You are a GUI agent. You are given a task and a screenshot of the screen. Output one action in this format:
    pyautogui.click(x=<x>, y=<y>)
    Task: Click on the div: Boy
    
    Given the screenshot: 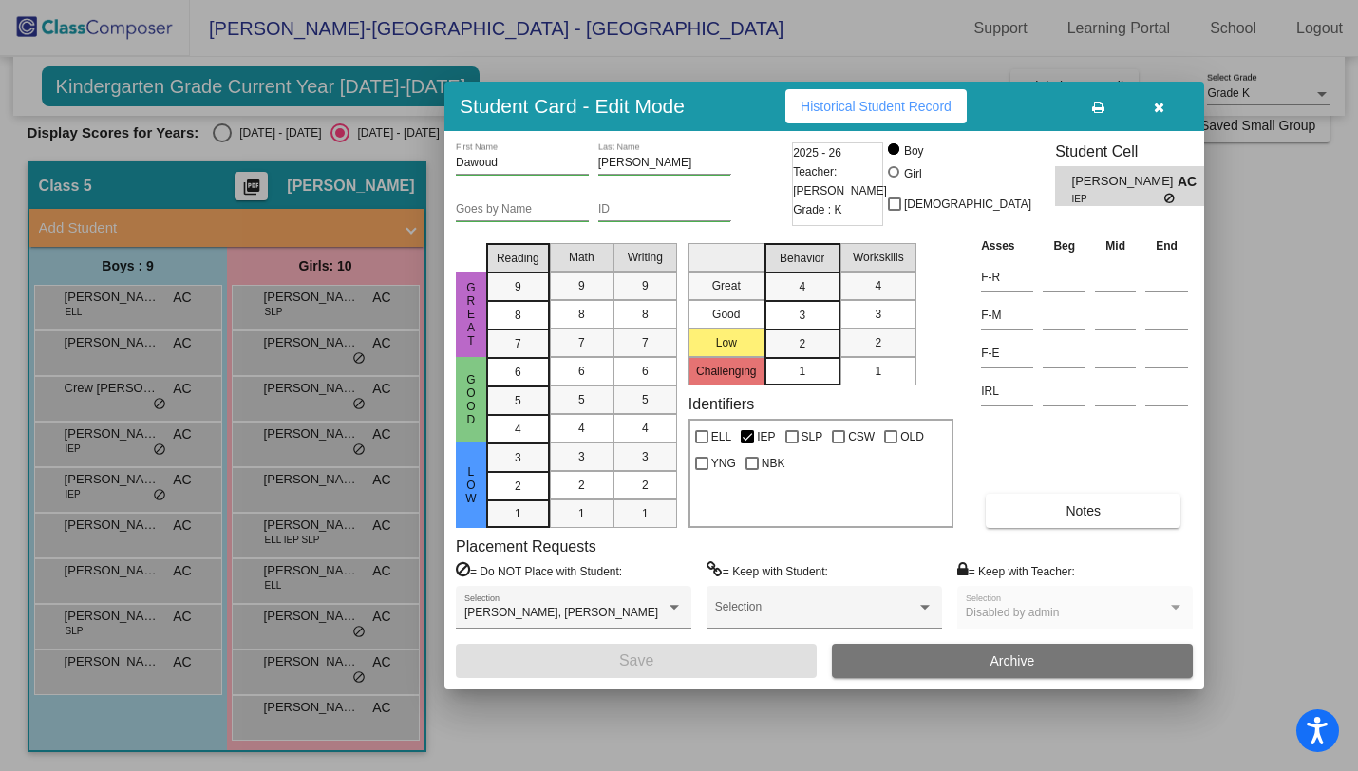 What is the action you would take?
    pyautogui.click(x=914, y=151)
    